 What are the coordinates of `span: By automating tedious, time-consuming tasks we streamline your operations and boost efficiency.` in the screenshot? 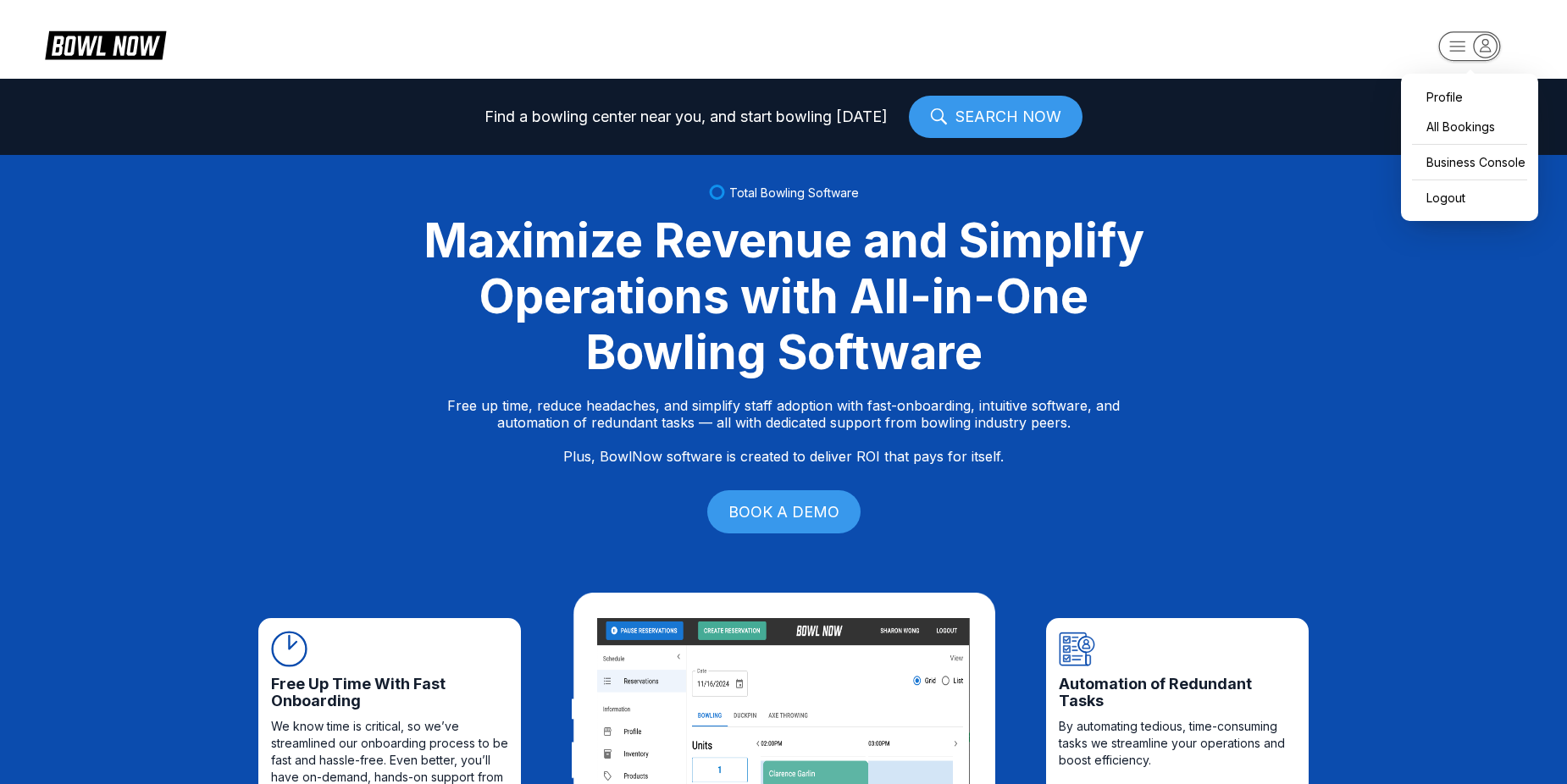 It's located at (1177, 743).